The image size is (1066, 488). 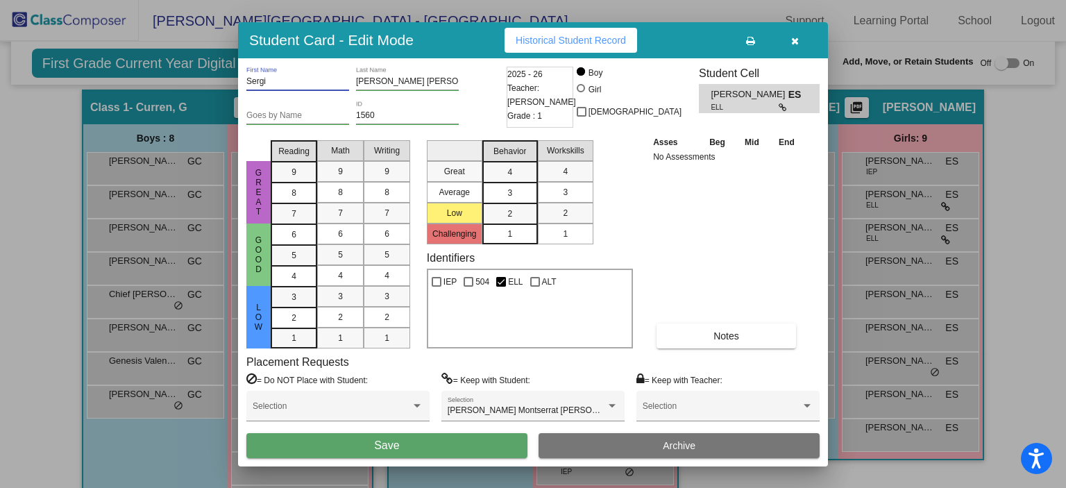 What do you see at coordinates (752, 142) in the screenshot?
I see `th: Mid` at bounding box center [752, 142].